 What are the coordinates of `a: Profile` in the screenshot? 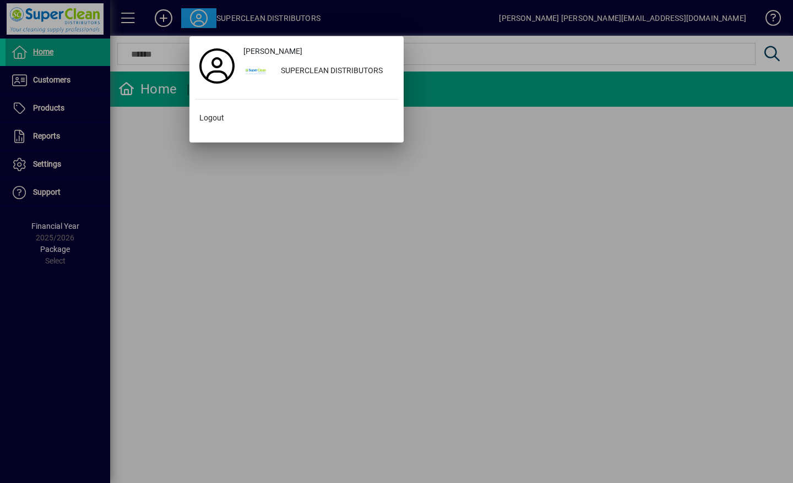 It's located at (217, 66).